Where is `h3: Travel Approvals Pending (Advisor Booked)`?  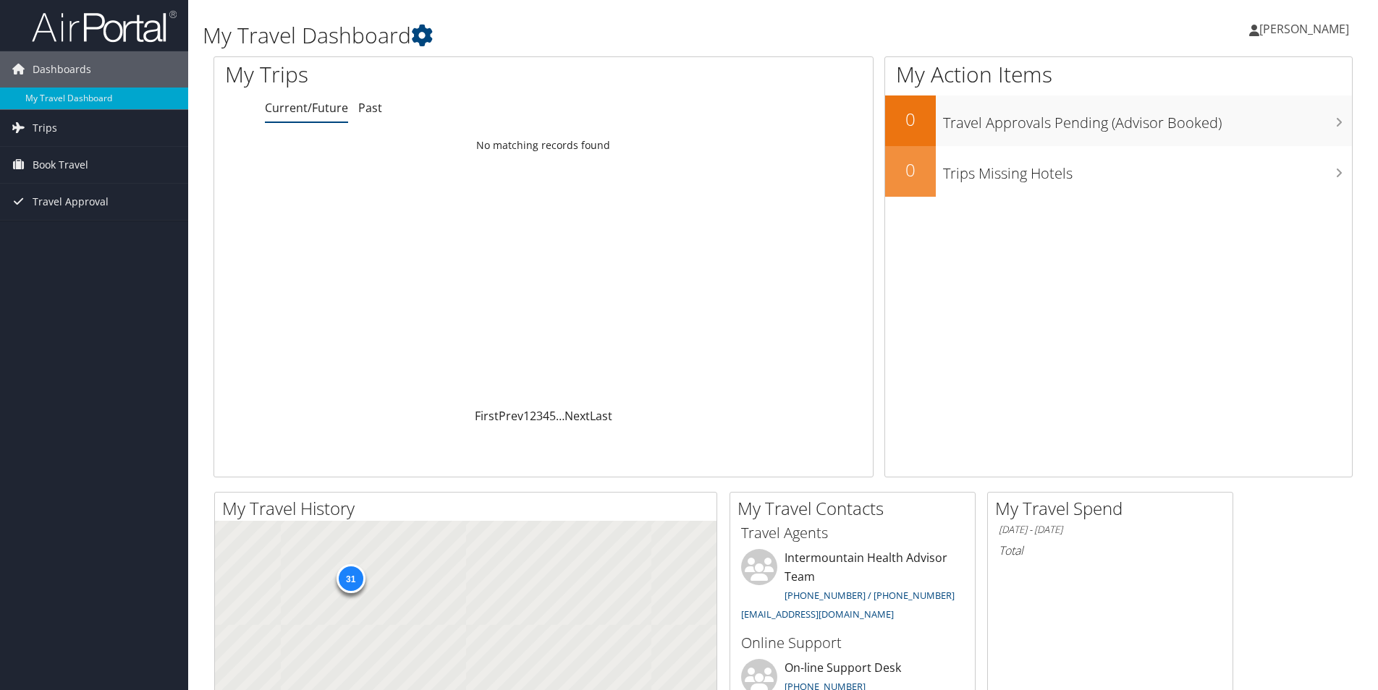
h3: Travel Approvals Pending (Advisor Booked) is located at coordinates (1147, 119).